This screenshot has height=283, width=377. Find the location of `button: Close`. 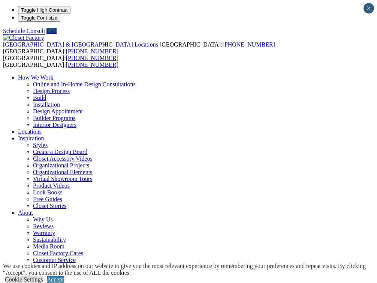

button: Close is located at coordinates (369, 8).